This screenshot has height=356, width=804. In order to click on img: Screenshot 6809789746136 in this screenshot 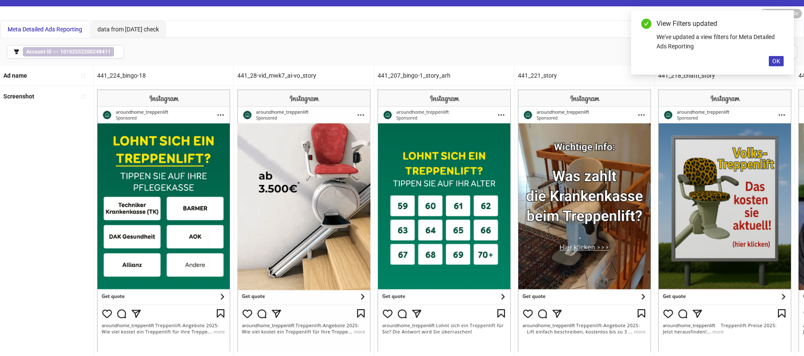, I will do `click(584, 220)`.